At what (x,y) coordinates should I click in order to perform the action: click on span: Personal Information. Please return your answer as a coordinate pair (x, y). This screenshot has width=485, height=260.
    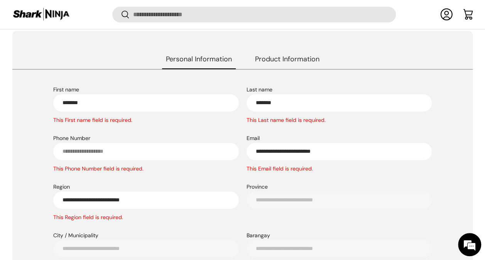
    Looking at the image, I should click on (199, 59).